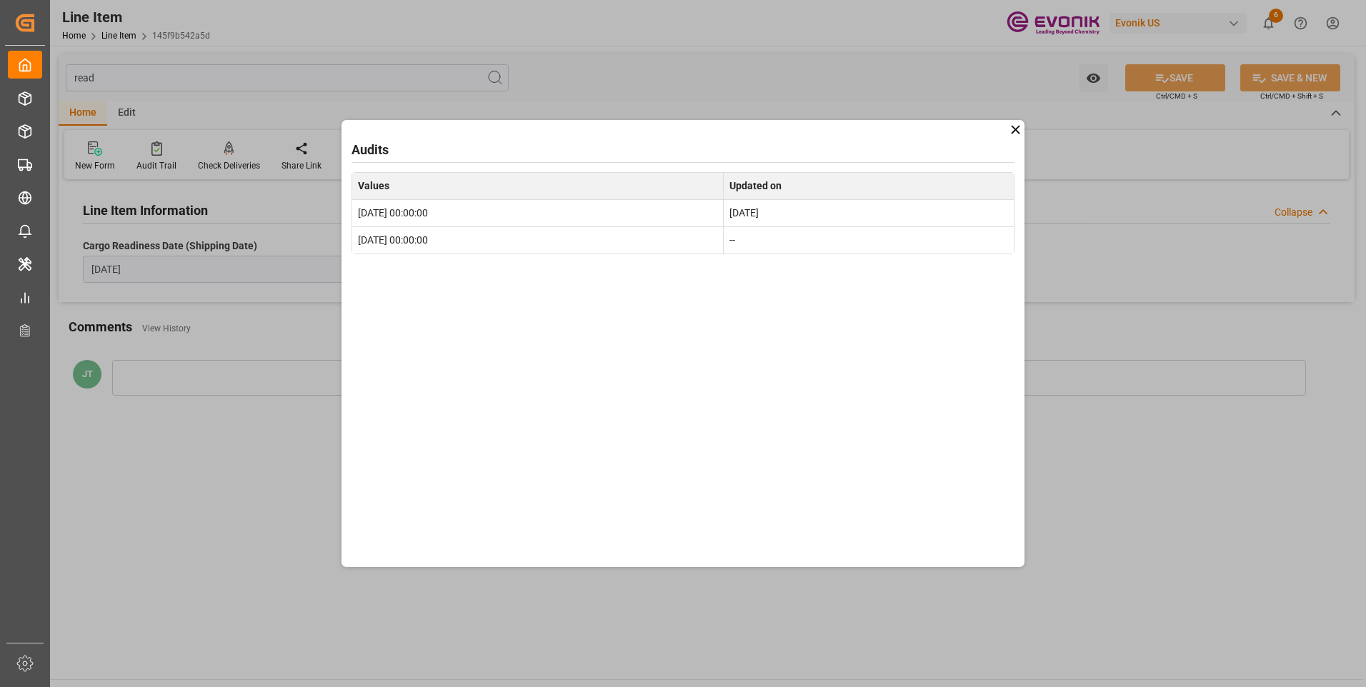  I want to click on th: Values, so click(538, 186).